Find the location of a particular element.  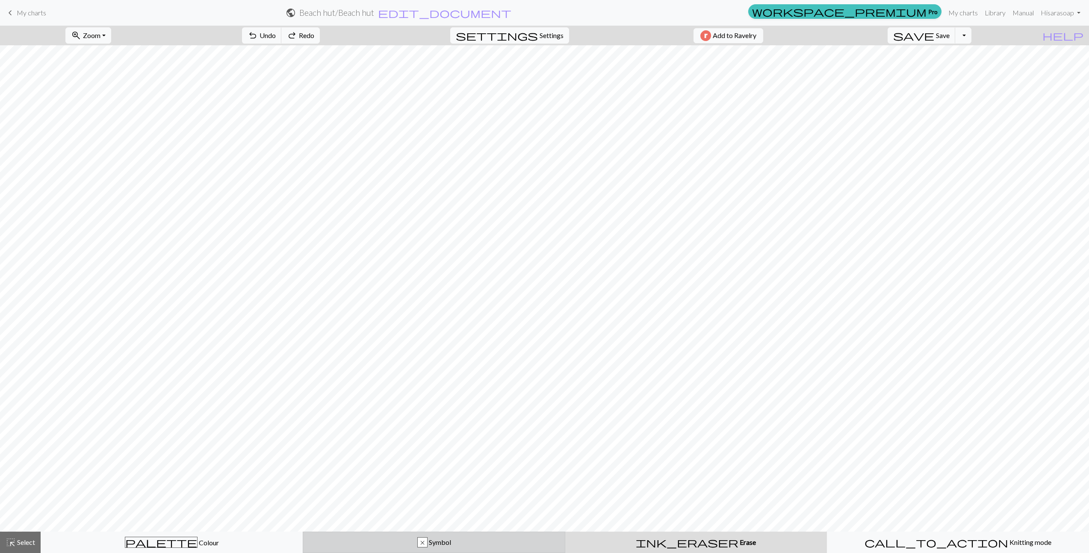

button: Redo is located at coordinates (301, 35).